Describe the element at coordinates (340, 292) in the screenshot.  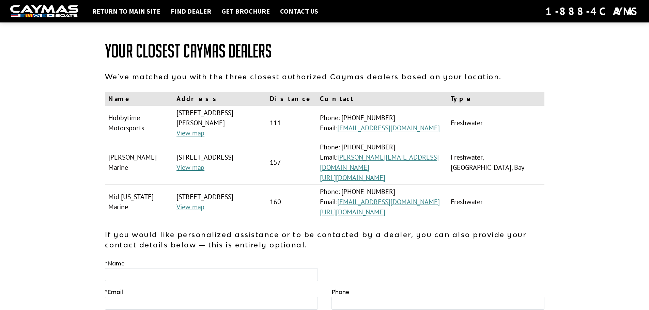
I see `label: Phone` at that location.